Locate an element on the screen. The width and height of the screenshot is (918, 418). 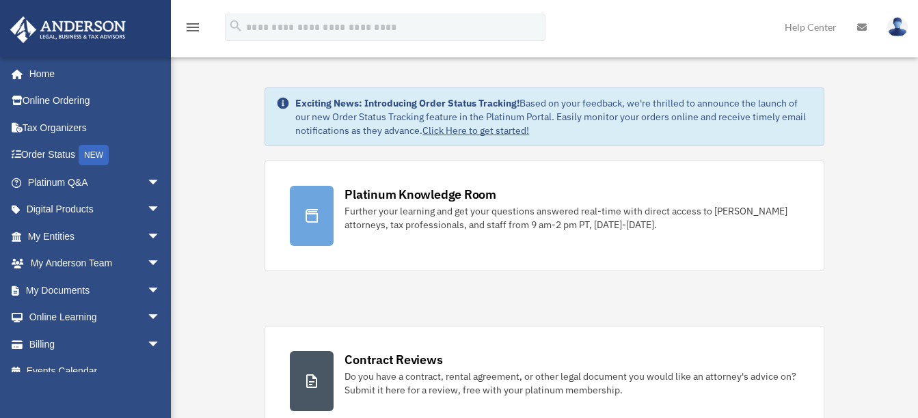
img: User Pic is located at coordinates (897, 27).